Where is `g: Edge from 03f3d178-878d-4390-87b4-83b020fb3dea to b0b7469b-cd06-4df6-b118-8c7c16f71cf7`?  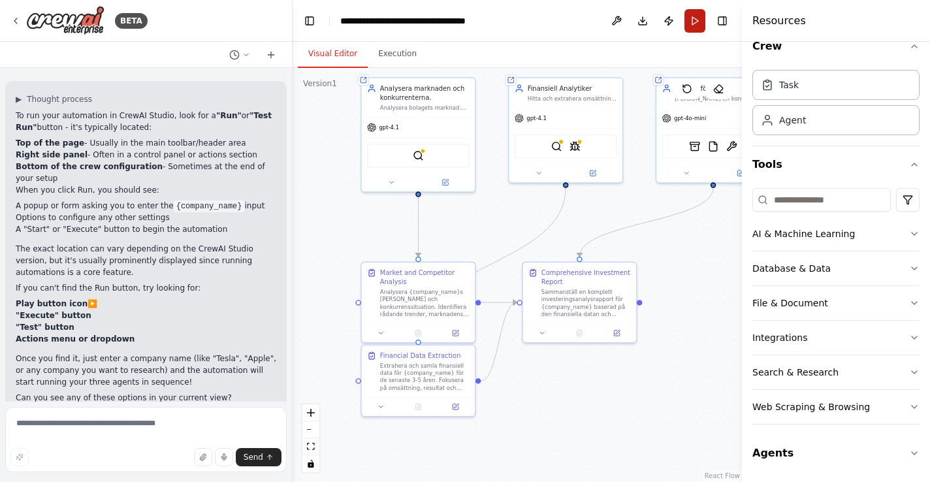
g: Edge from 03f3d178-878d-4390-87b4-83b020fb3dea to b0b7469b-cd06-4df6-b118-8c7c16f71cf7 is located at coordinates (646, 222).